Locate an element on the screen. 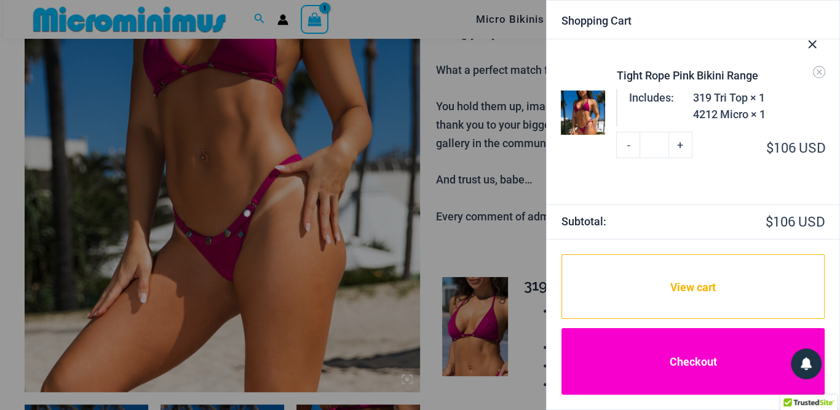  div: Tight Rope Pink Bikini Range is located at coordinates (720, 75).